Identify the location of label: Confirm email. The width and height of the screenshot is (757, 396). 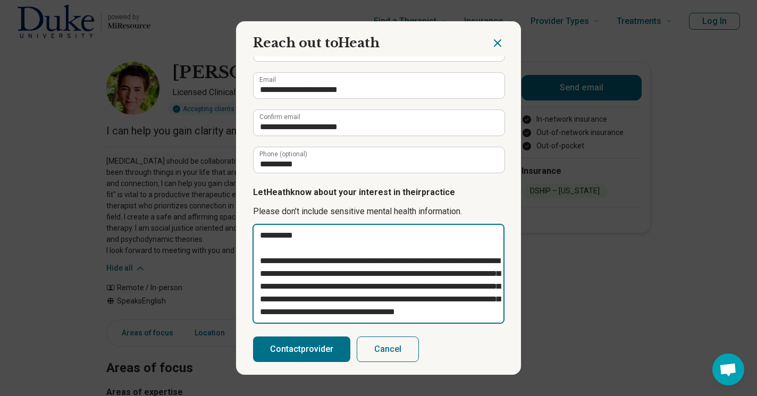
(280, 117).